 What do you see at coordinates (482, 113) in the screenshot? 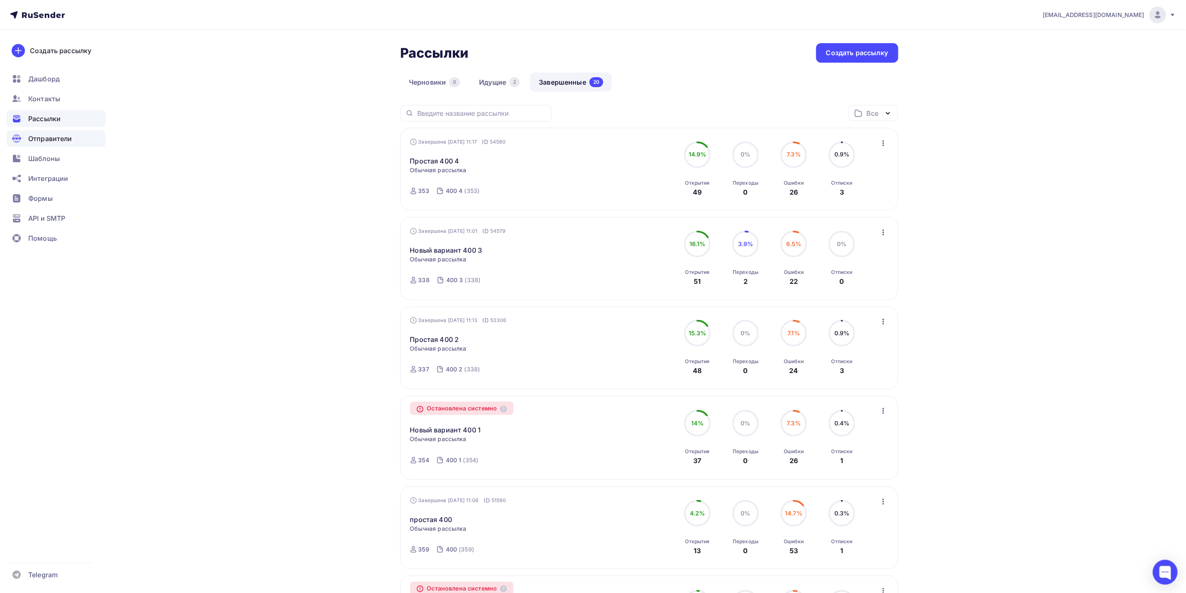
I see `input: Введите название рассылки` at bounding box center [482, 113].